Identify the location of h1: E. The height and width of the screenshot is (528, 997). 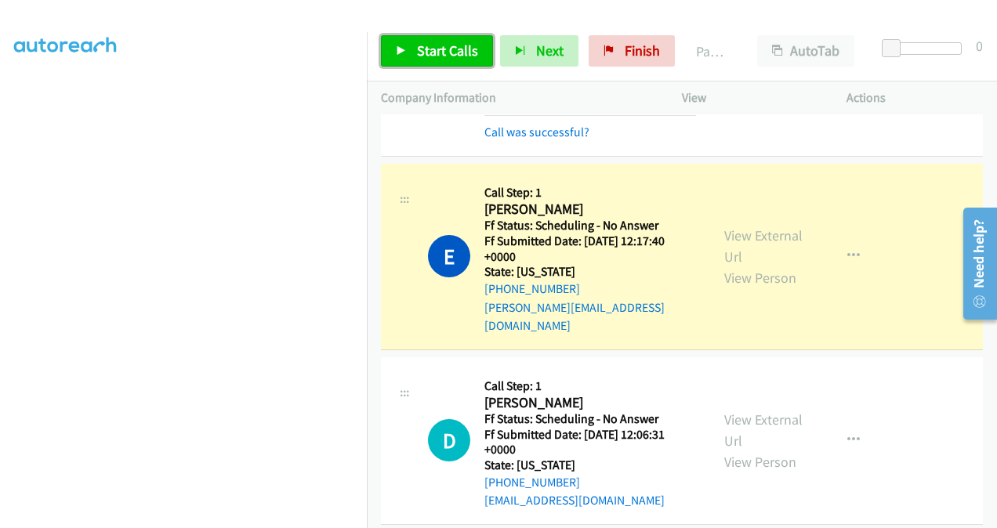
(449, 256).